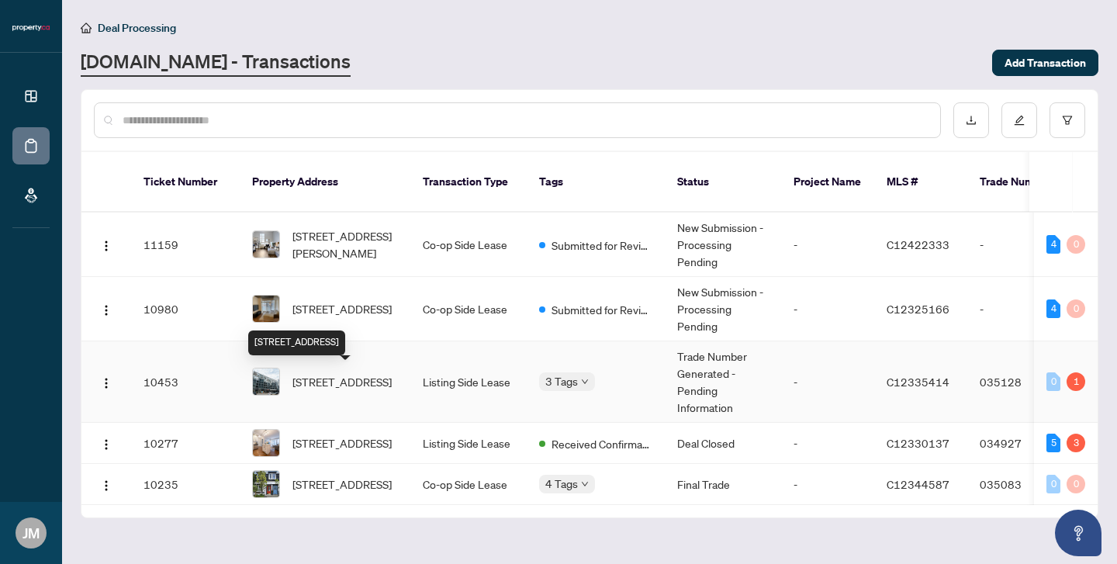 This screenshot has height=564, width=1117. What do you see at coordinates (971, 120) in the screenshot?
I see `button: download` at bounding box center [971, 120].